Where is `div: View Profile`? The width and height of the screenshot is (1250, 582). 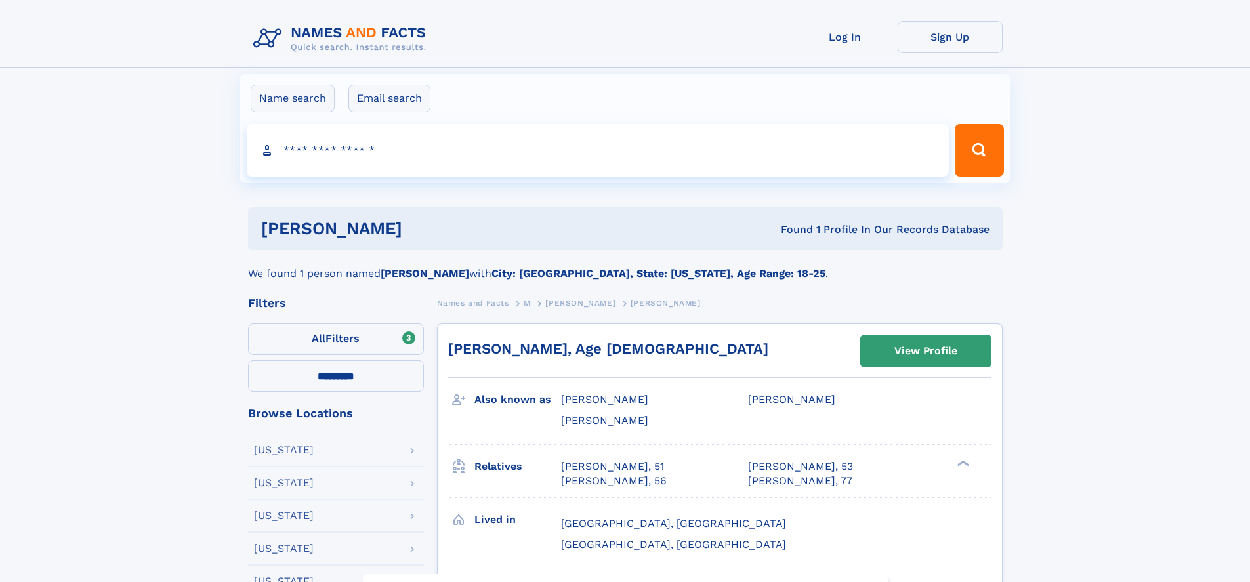 div: View Profile is located at coordinates (926, 351).